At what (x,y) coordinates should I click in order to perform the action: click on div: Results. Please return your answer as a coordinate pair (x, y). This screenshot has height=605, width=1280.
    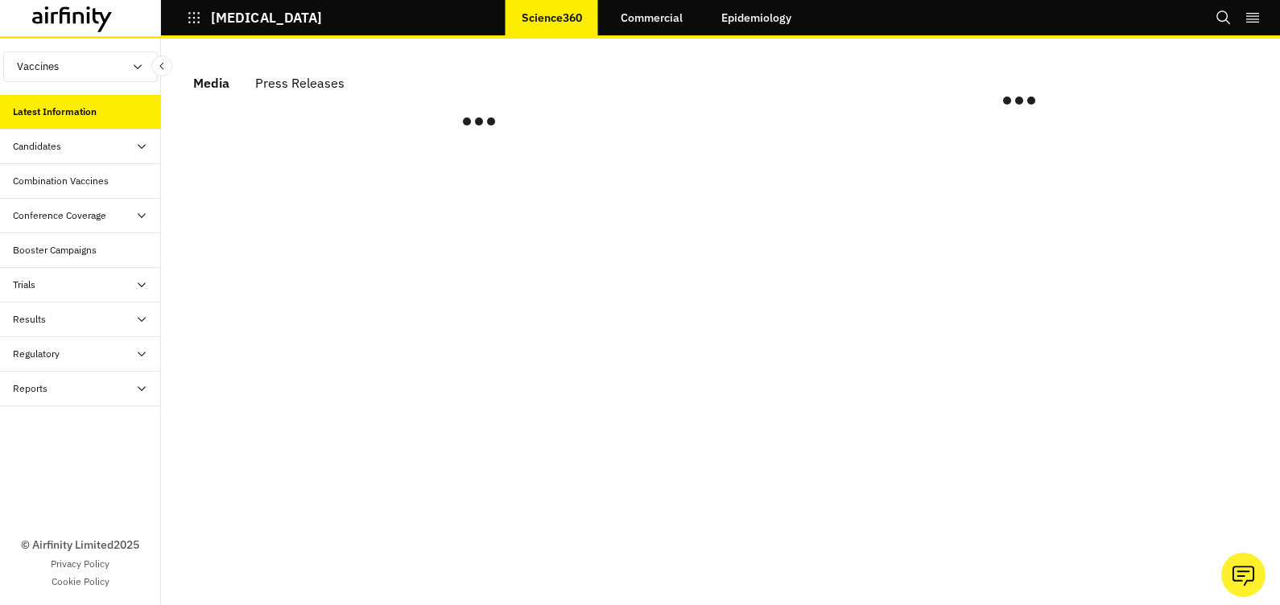
    Looking at the image, I should click on (29, 320).